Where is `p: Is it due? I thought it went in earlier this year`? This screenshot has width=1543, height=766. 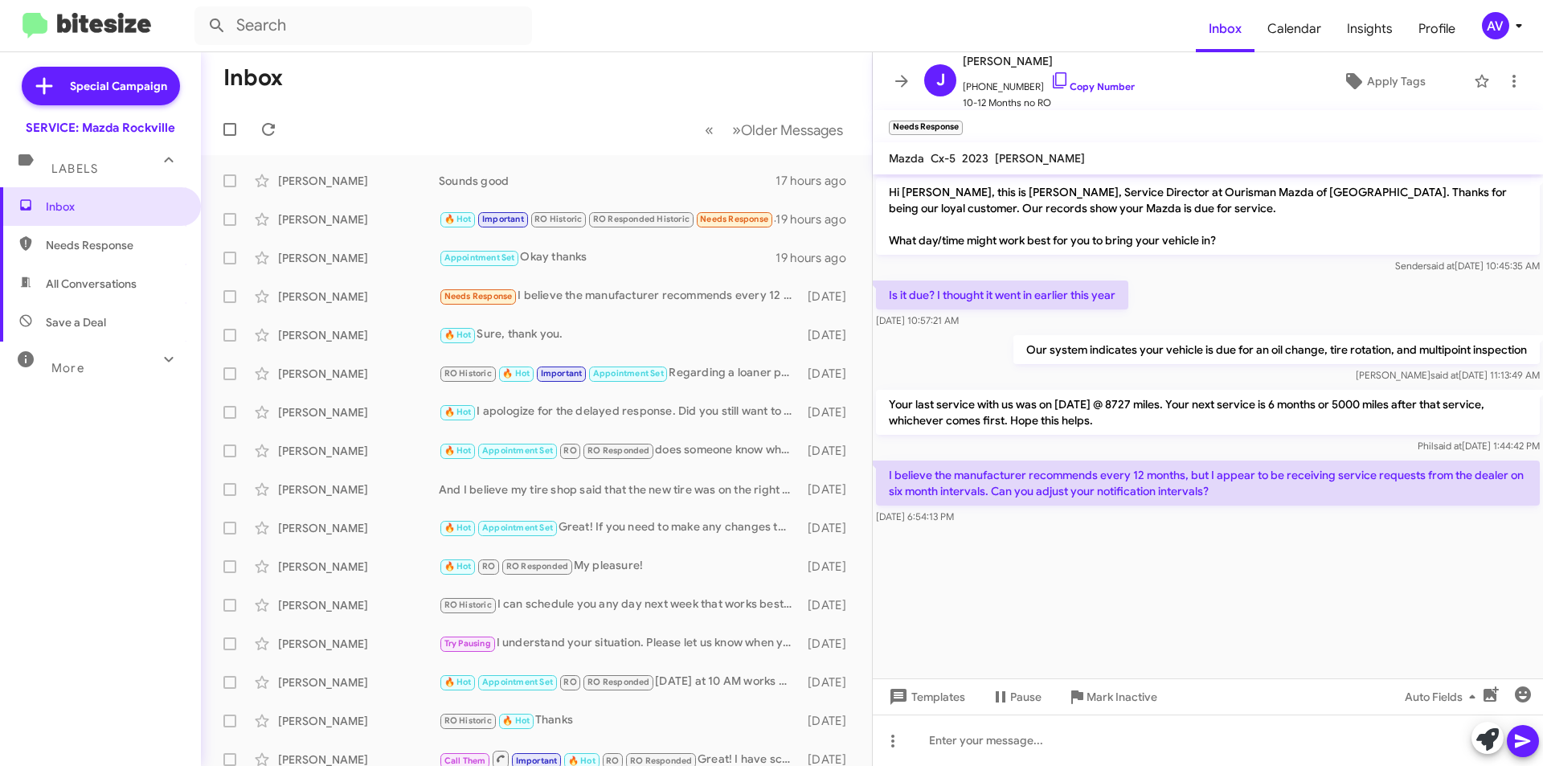 p: Is it due? I thought it went in earlier this year is located at coordinates (1002, 295).